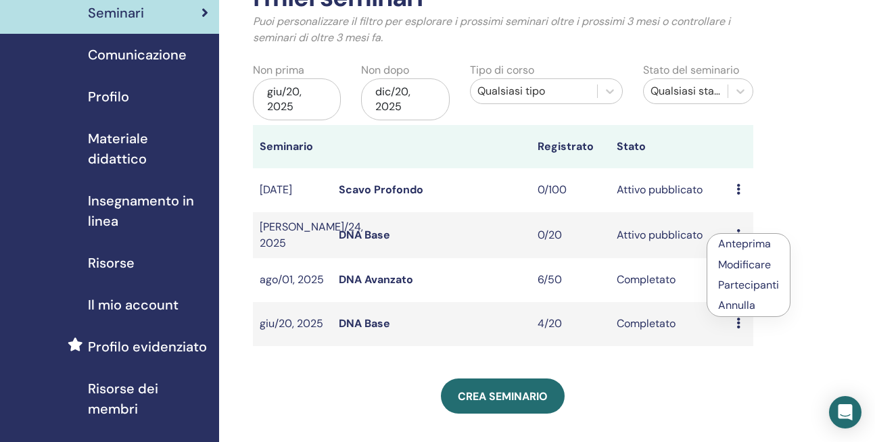  What do you see at coordinates (846, 413) in the screenshot?
I see `div: Open Intercom Messenger` at bounding box center [846, 413].